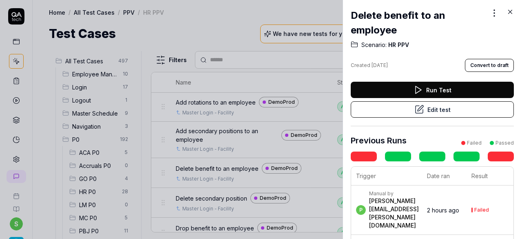 The image size is (522, 239). Describe the element at coordinates (432, 90) in the screenshot. I see `button: Run Test` at that location.